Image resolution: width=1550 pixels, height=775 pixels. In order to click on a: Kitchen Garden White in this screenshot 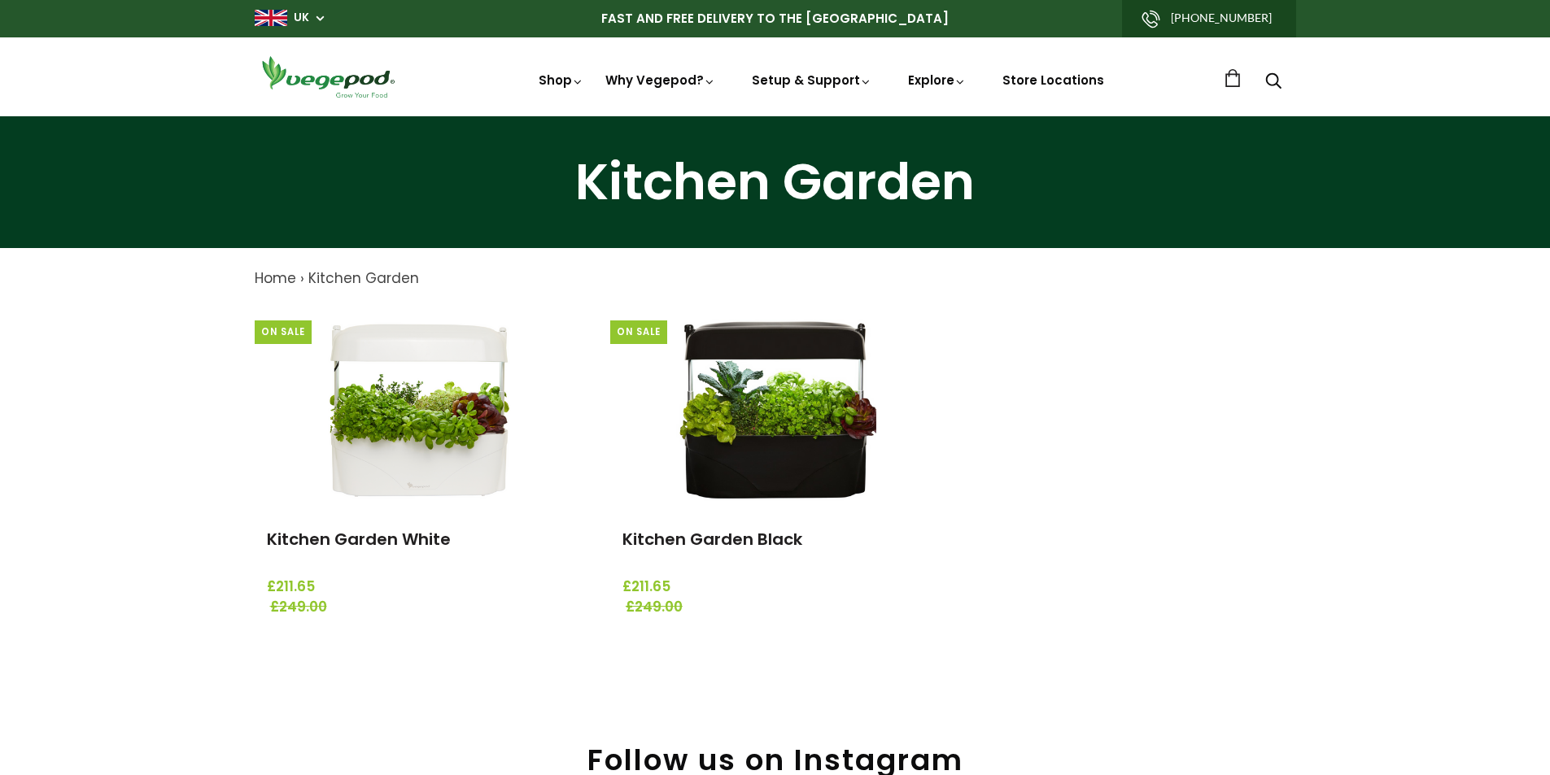, I will do `click(359, 539)`.